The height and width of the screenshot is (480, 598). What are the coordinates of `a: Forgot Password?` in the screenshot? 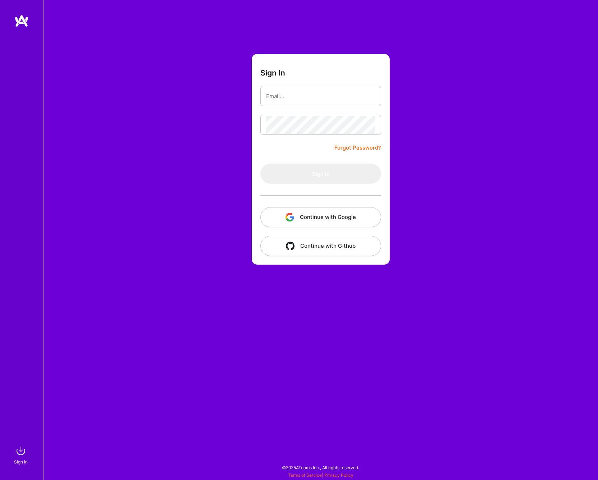 It's located at (358, 148).